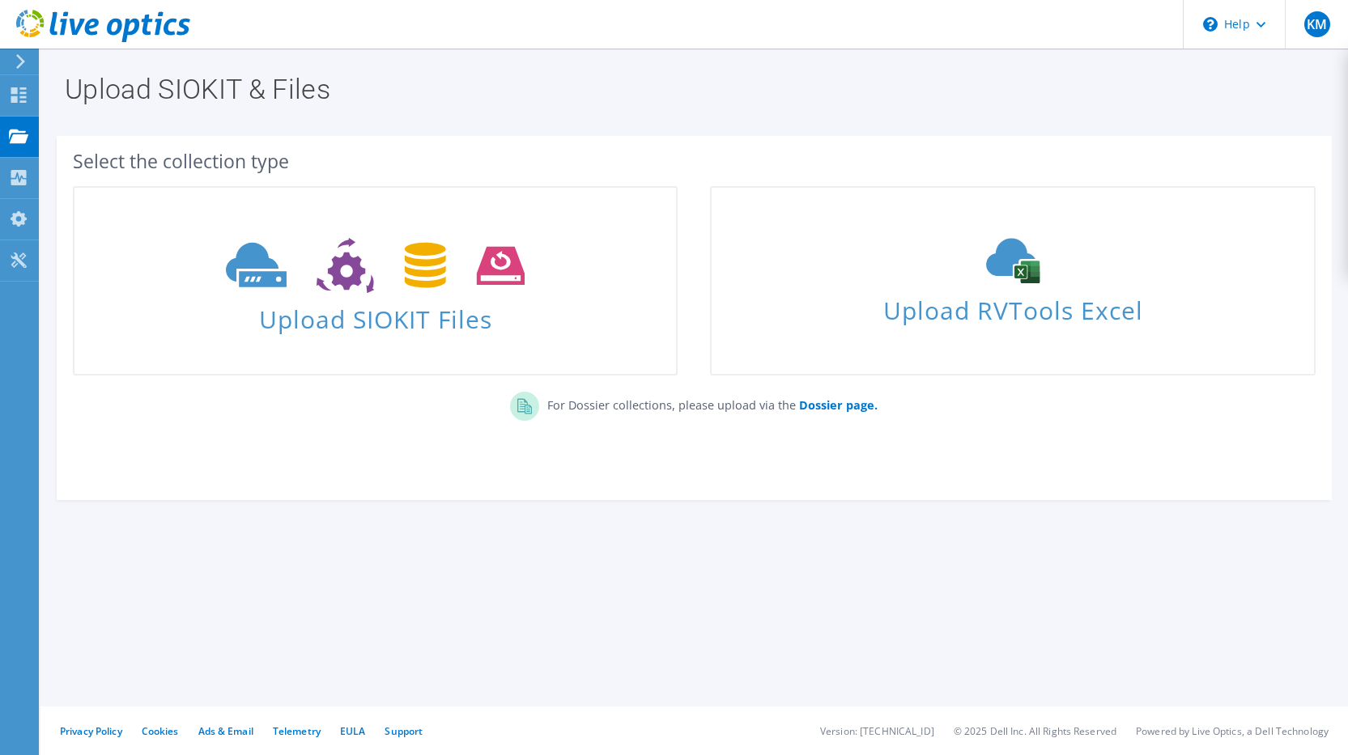  Describe the element at coordinates (352, 731) in the screenshot. I see `a: EULA` at that location.